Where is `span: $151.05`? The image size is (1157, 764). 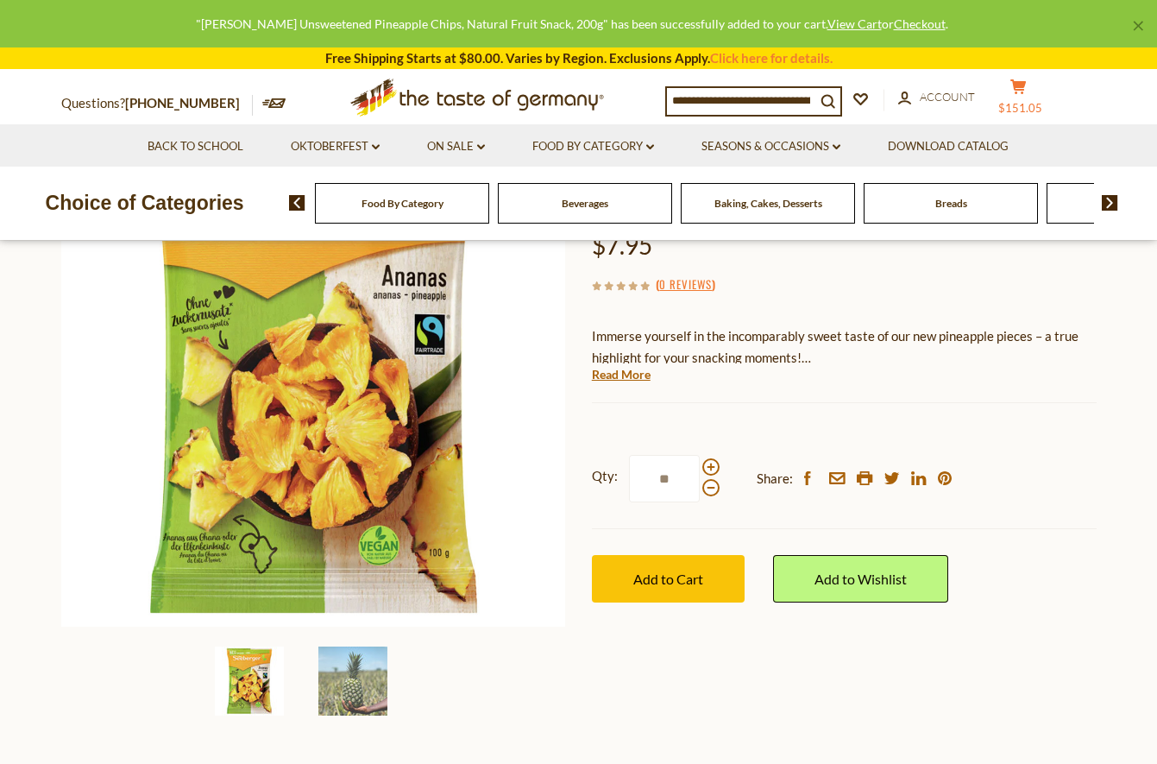
span: $151.05 is located at coordinates (1020, 108).